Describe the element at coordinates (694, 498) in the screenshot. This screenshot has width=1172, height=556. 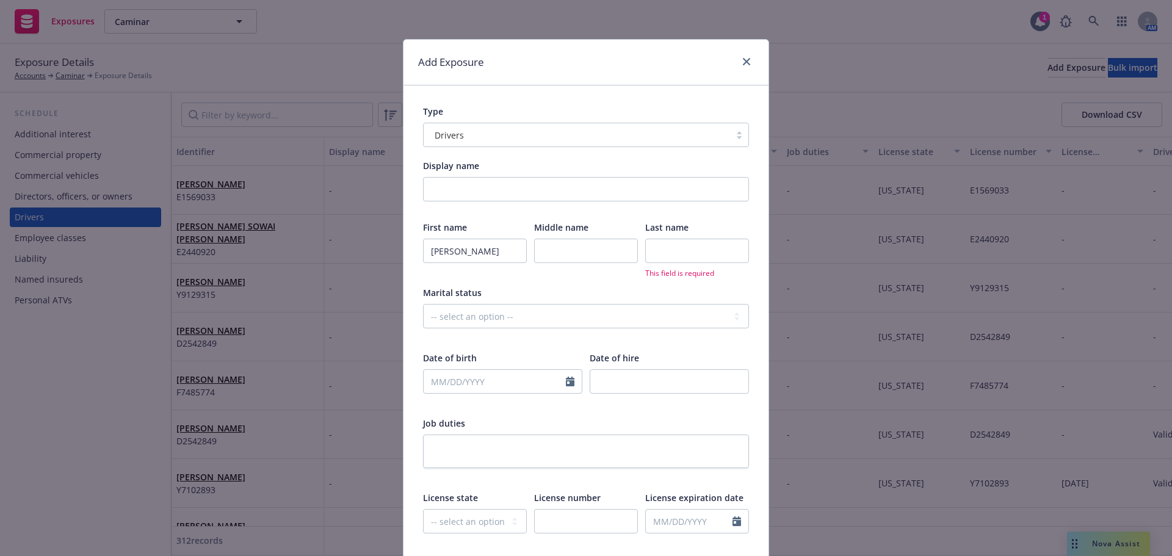
I see `span: License expiration date` at that location.